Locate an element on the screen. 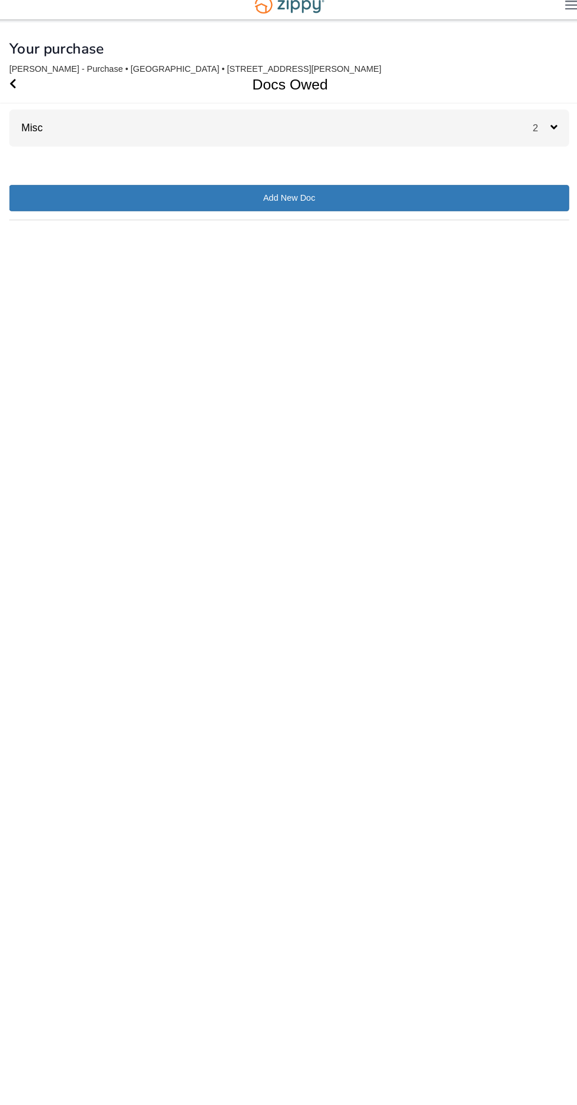 The height and width of the screenshot is (1105, 577). img: Mobile Dropdown Menu is located at coordinates (562, 14).